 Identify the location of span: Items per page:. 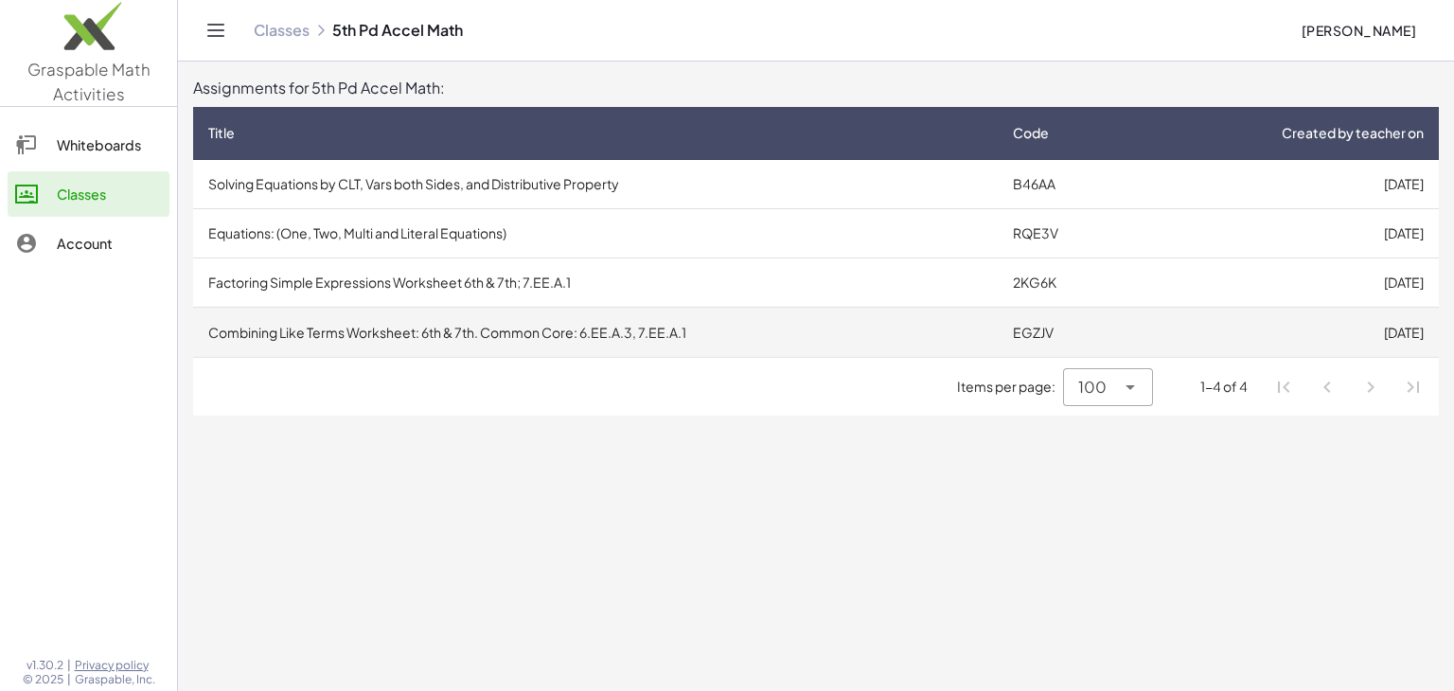
(1010, 386).